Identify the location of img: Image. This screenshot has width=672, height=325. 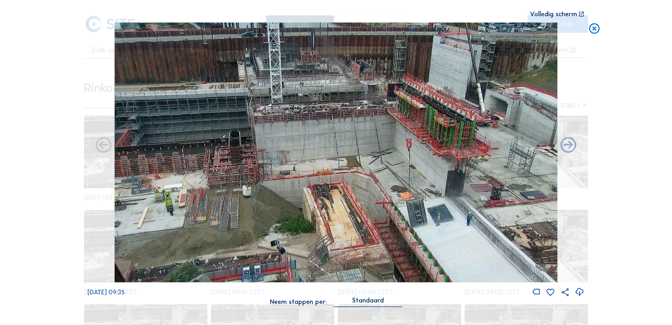
(336, 152).